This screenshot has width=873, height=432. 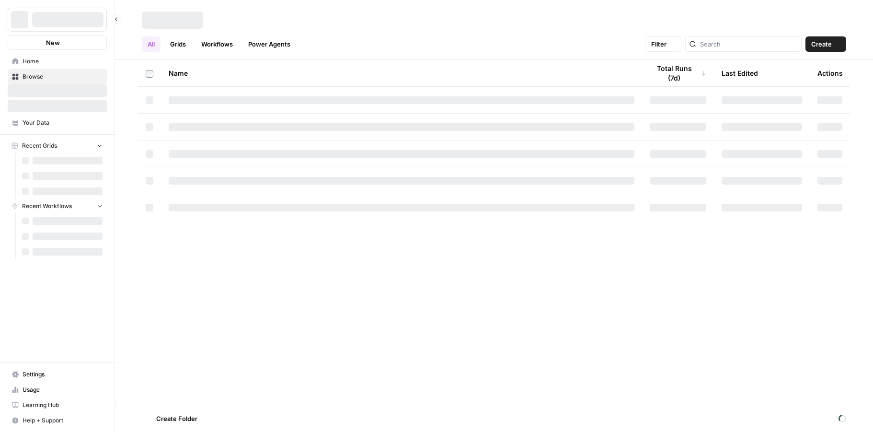 What do you see at coordinates (830, 73) in the screenshot?
I see `div: Actions` at bounding box center [830, 73].